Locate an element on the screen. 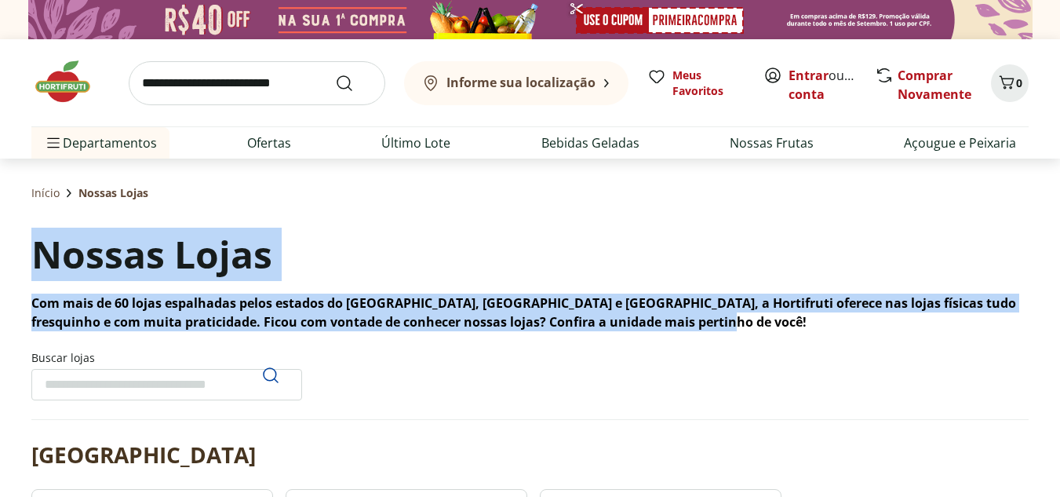 The width and height of the screenshot is (1060, 497). img: Hortifruti is located at coordinates (71, 82).